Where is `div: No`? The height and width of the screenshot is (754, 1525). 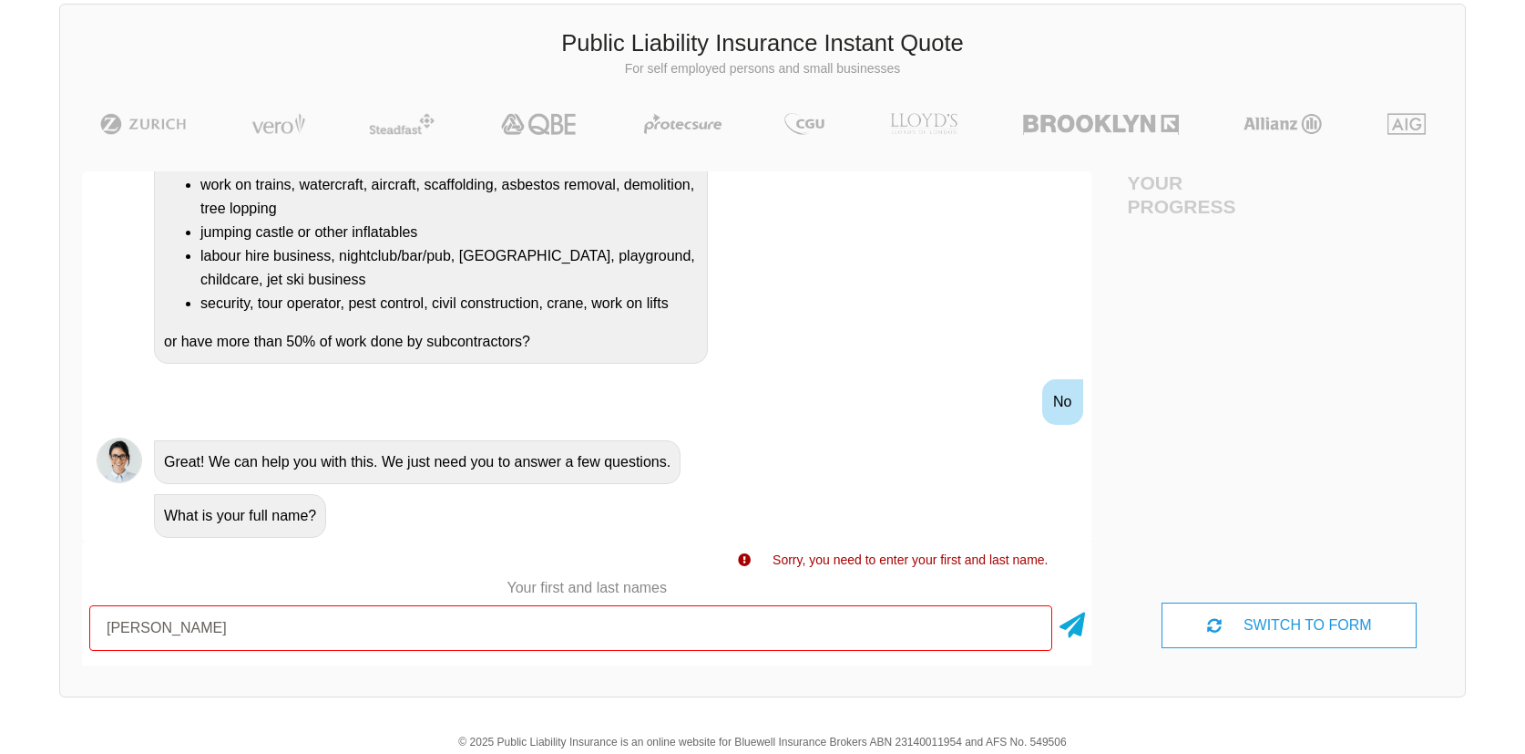
div: No is located at coordinates (1062, 402).